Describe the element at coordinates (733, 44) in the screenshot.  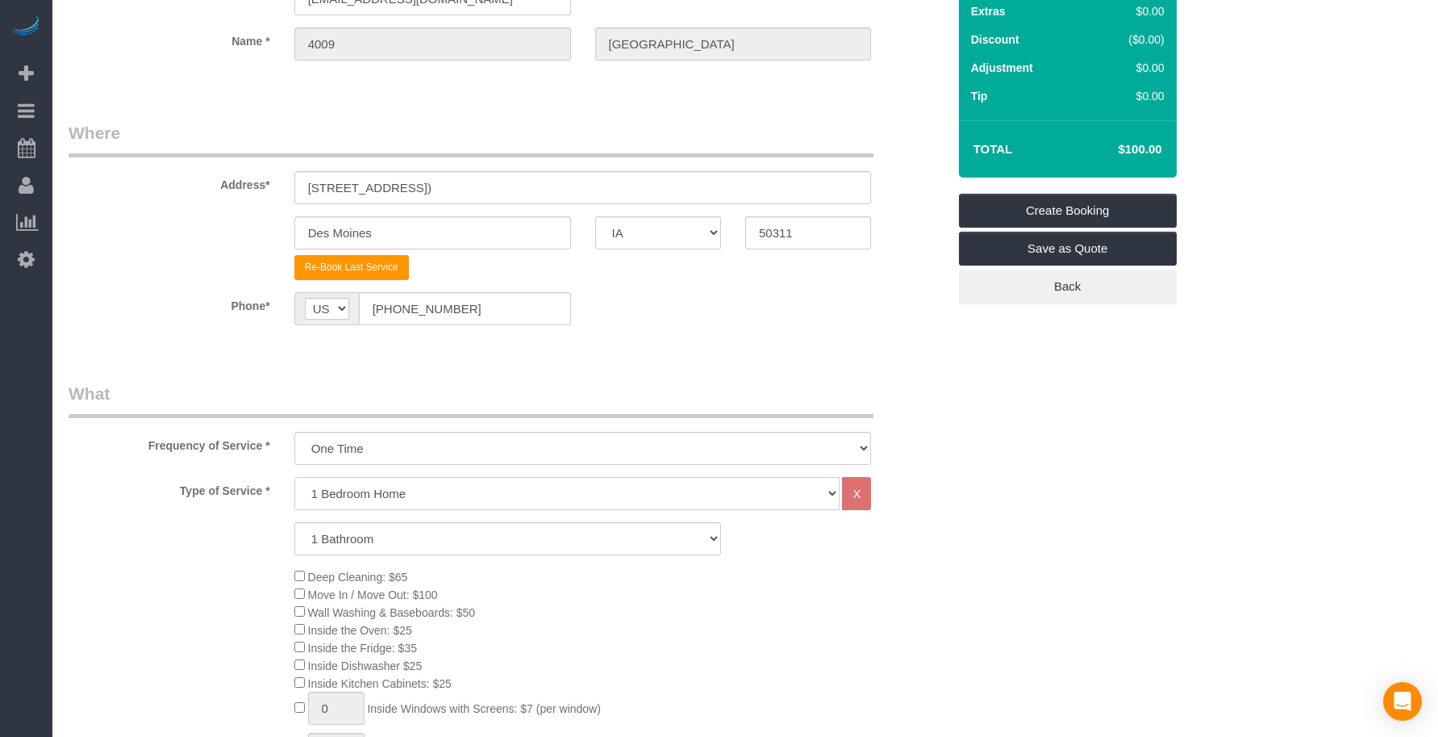
I see `input: Last Name*` at that location.